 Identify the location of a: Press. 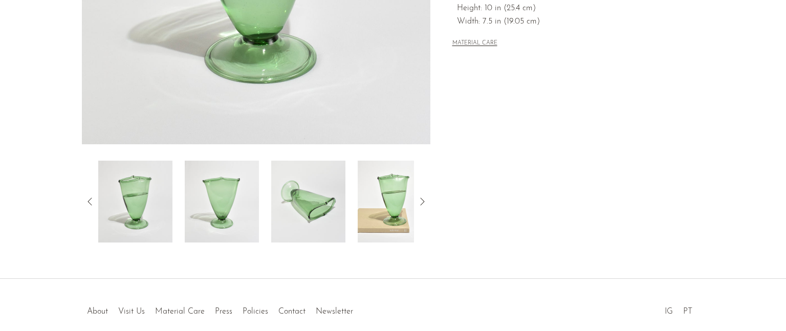
(224, 312).